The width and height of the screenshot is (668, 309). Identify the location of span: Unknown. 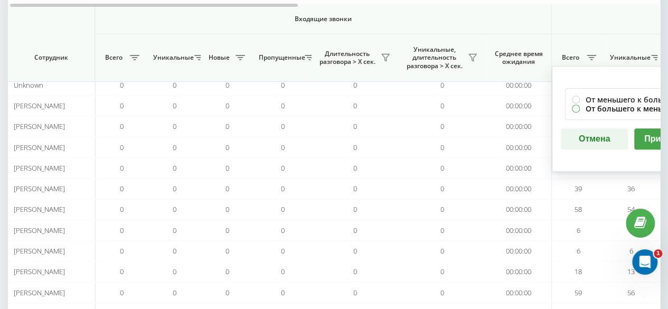
(28, 85).